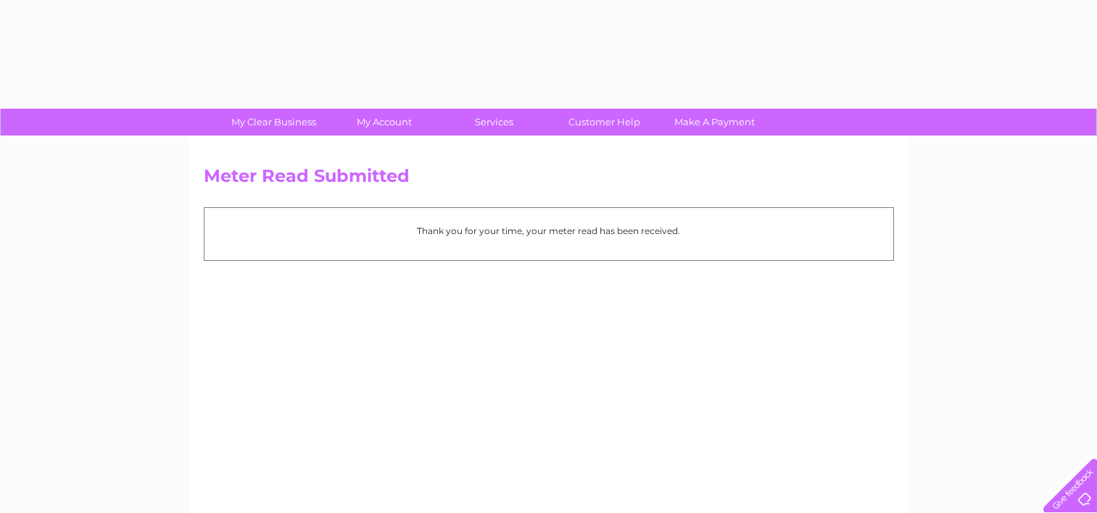  Describe the element at coordinates (273, 122) in the screenshot. I see `a: My Clear Business` at that location.